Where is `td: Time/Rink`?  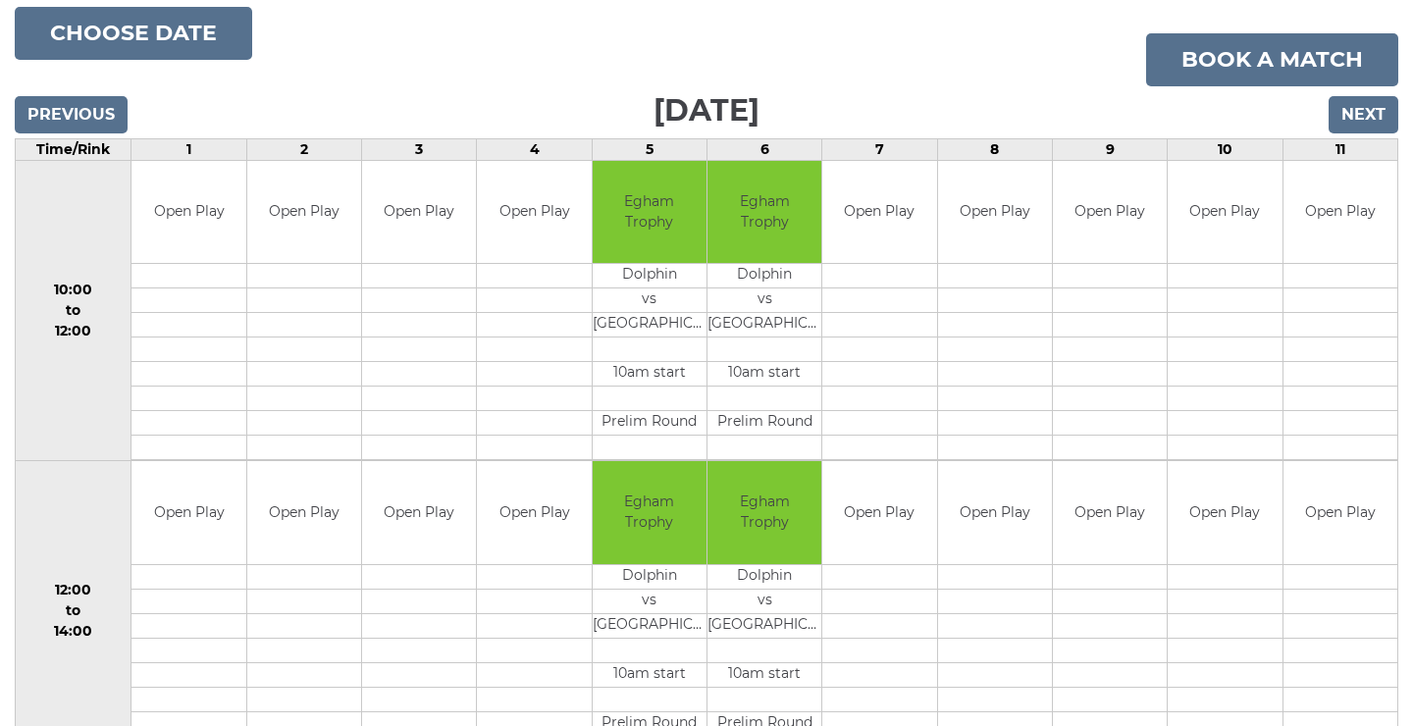
td: Time/Rink is located at coordinates (74, 149).